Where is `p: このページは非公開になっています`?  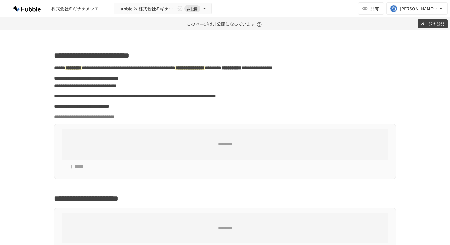
p: このページは非公開になっています is located at coordinates (225, 24).